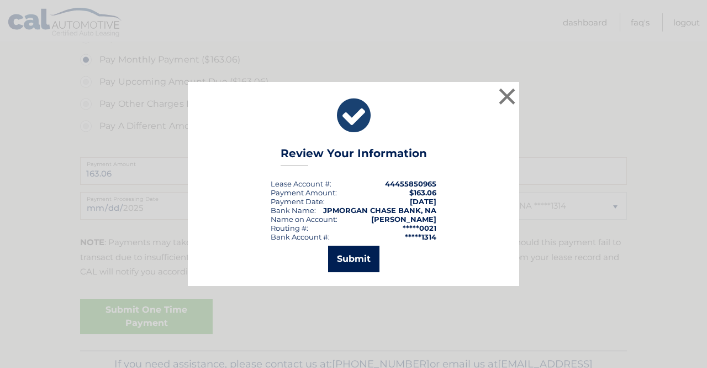  Describe the element at coordinates (423, 192) in the screenshot. I see `span: $163.06` at that location.